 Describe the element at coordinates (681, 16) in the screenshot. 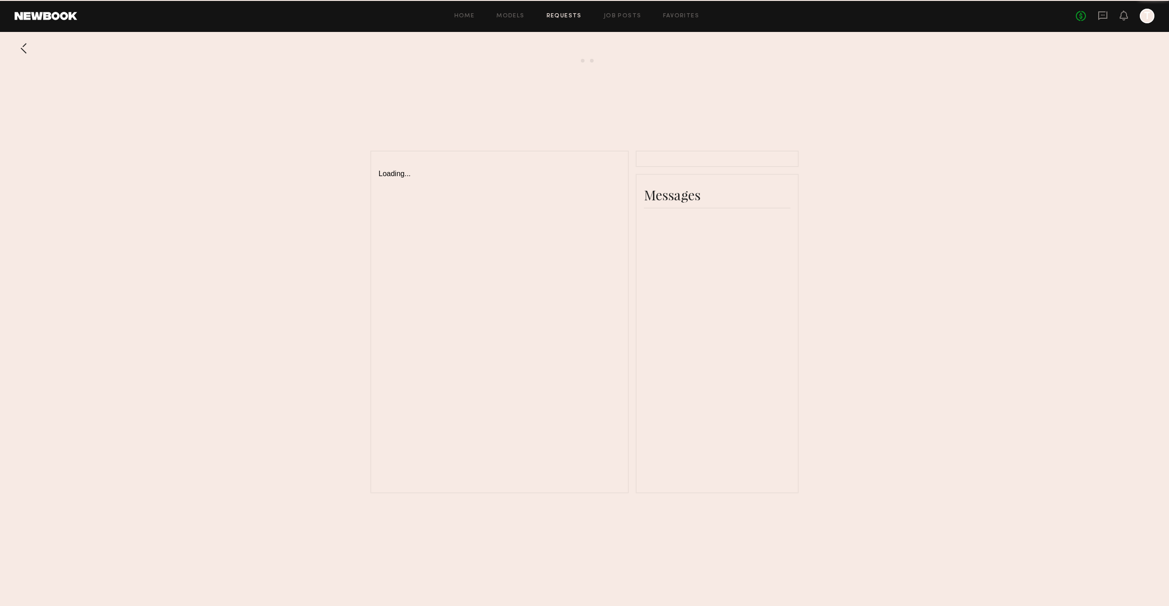

I see `a: Favorites` at that location.